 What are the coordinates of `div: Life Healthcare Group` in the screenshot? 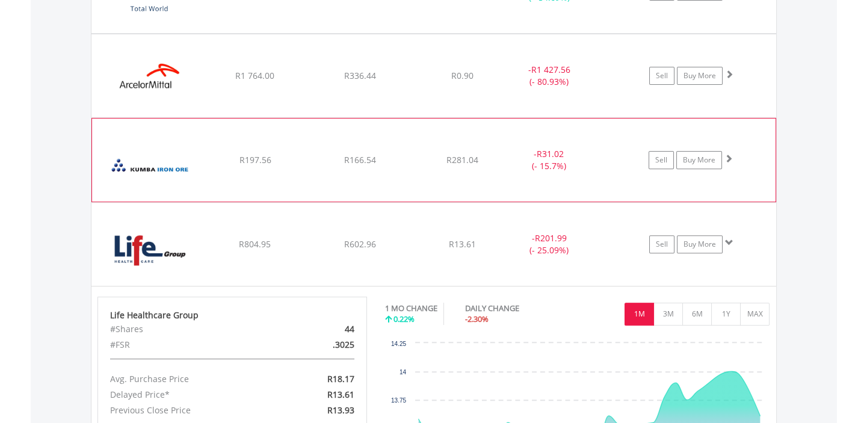 It's located at (232, 315).